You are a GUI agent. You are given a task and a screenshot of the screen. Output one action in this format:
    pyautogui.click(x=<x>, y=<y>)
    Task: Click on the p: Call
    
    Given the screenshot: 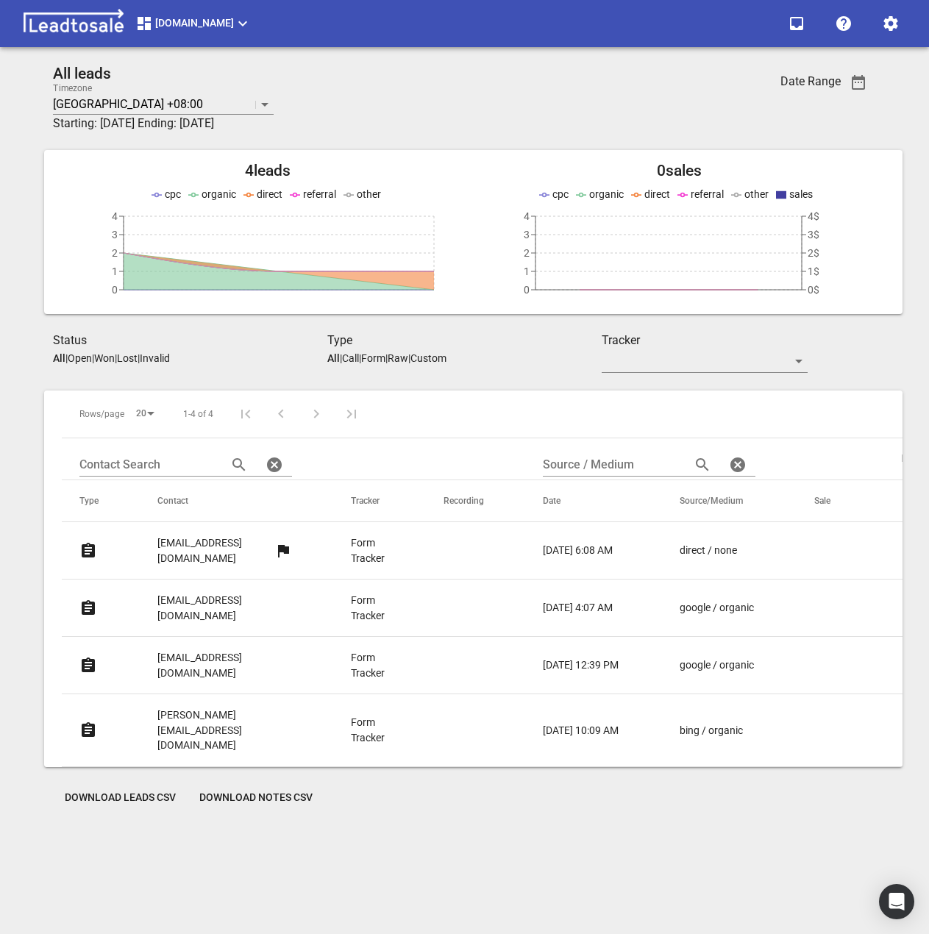 What is the action you would take?
    pyautogui.click(x=350, y=358)
    